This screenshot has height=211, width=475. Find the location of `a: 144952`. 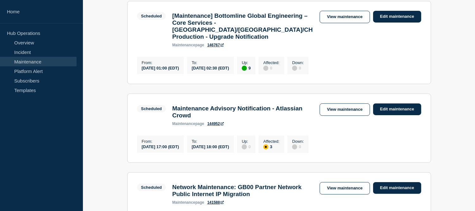

a: 144952 is located at coordinates (216, 123).